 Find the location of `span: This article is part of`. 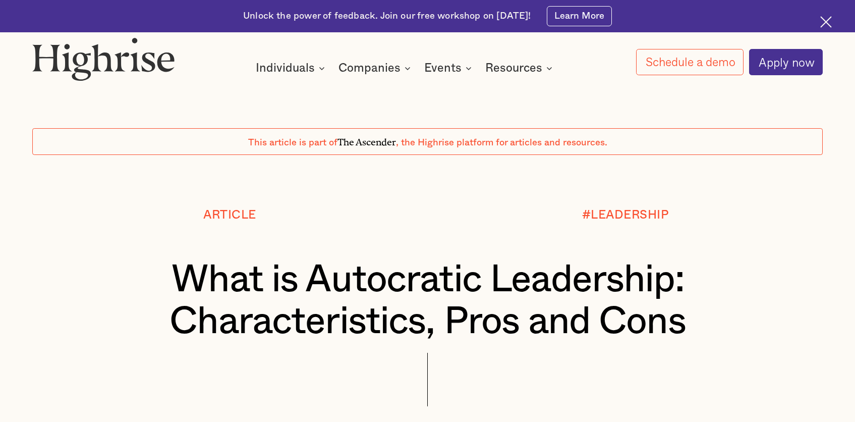

span: This article is part of is located at coordinates (292, 142).